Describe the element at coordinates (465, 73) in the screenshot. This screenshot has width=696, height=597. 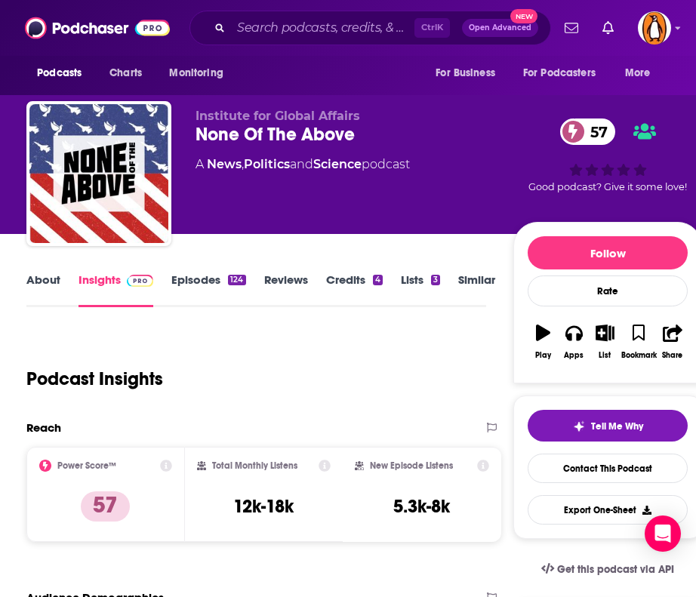
I see `span: For Business` at that location.